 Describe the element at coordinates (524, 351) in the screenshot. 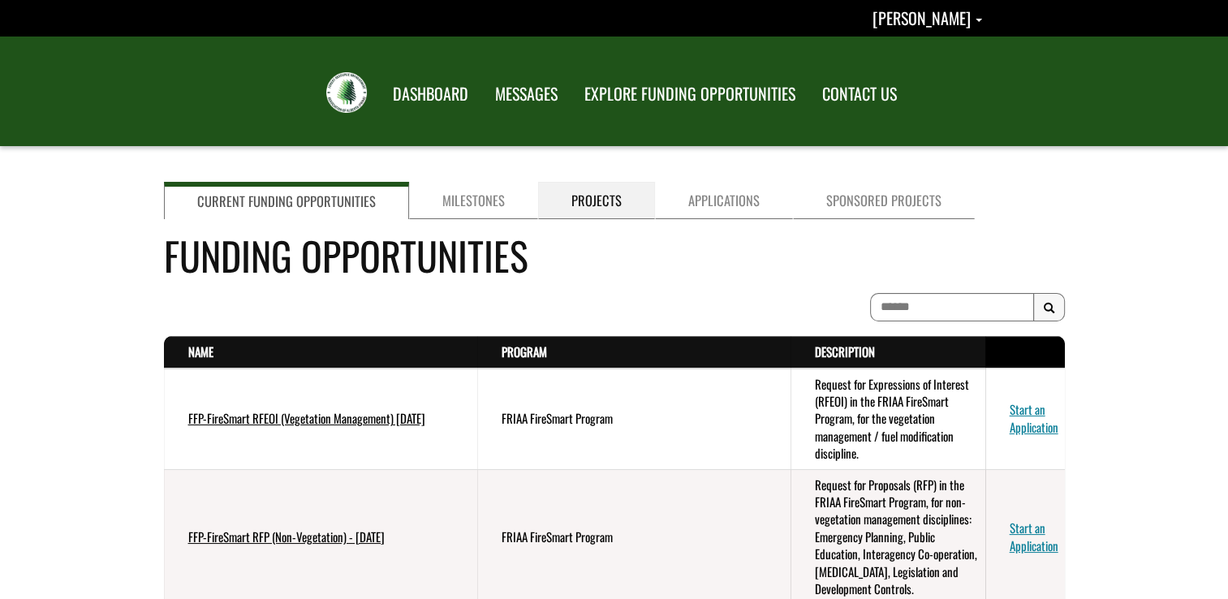

I see `a: Program` at that location.